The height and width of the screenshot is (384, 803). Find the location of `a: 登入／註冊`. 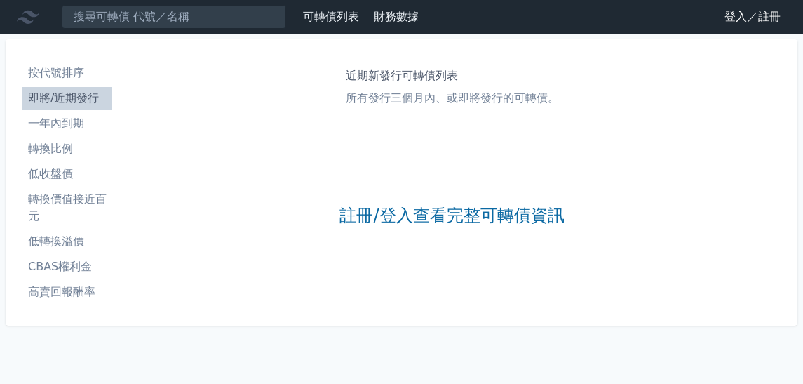

a: 登入／註冊 is located at coordinates (752, 17).